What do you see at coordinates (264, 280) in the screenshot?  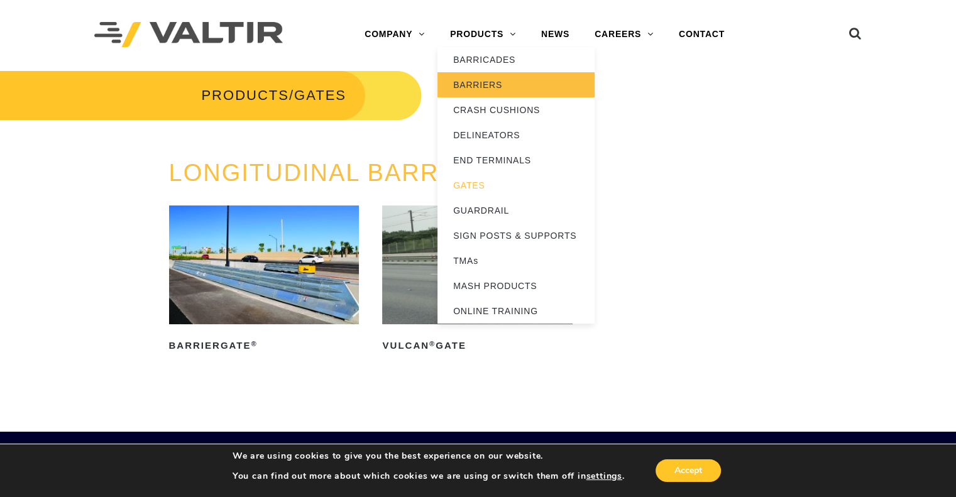 I see `a: BarrierGate®` at bounding box center [264, 280].